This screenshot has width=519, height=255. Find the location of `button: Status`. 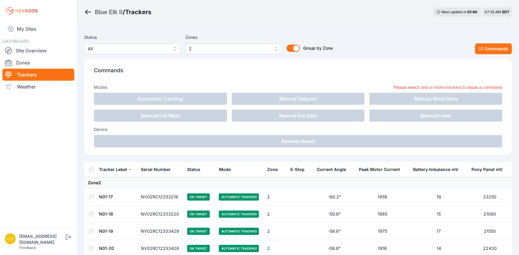

button: Status is located at coordinates (196, 169).